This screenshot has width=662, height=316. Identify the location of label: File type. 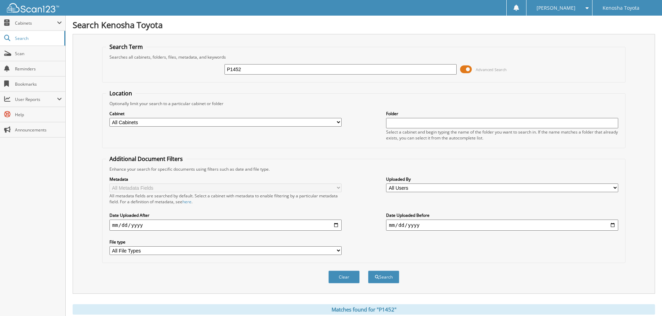
(225, 242).